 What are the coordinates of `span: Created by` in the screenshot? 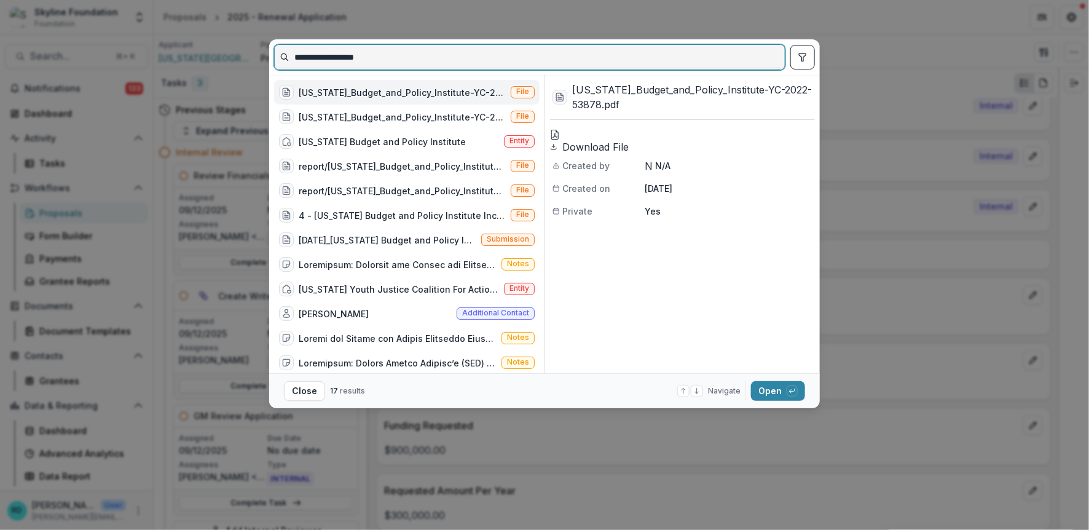 It's located at (585, 165).